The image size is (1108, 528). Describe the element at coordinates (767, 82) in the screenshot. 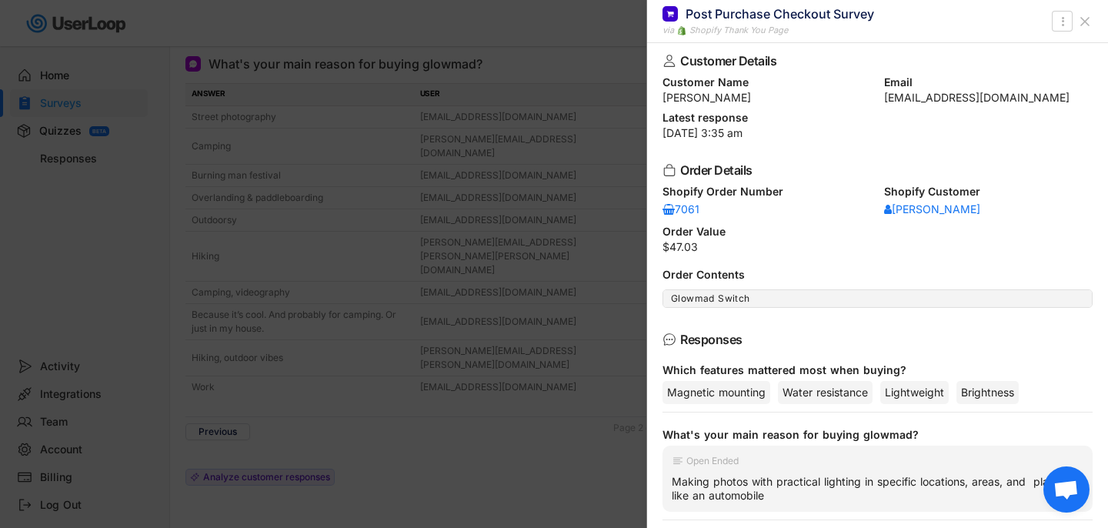

I see `div: Customer Name` at that location.